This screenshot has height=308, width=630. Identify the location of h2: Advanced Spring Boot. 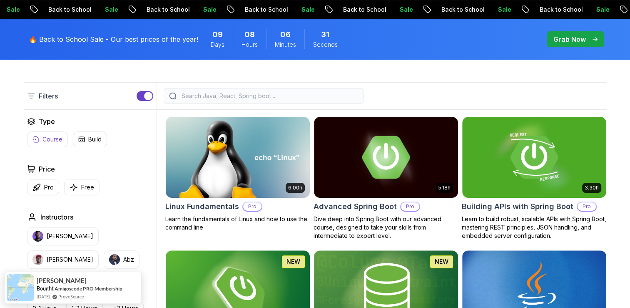
(355, 206).